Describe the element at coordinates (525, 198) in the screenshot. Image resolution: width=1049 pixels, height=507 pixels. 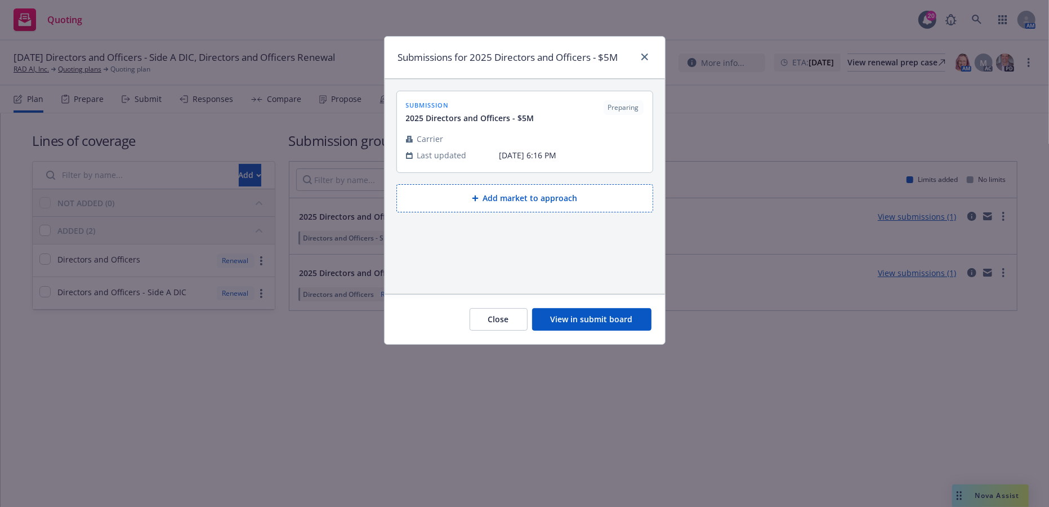
I see `button: Add market to approach` at that location.